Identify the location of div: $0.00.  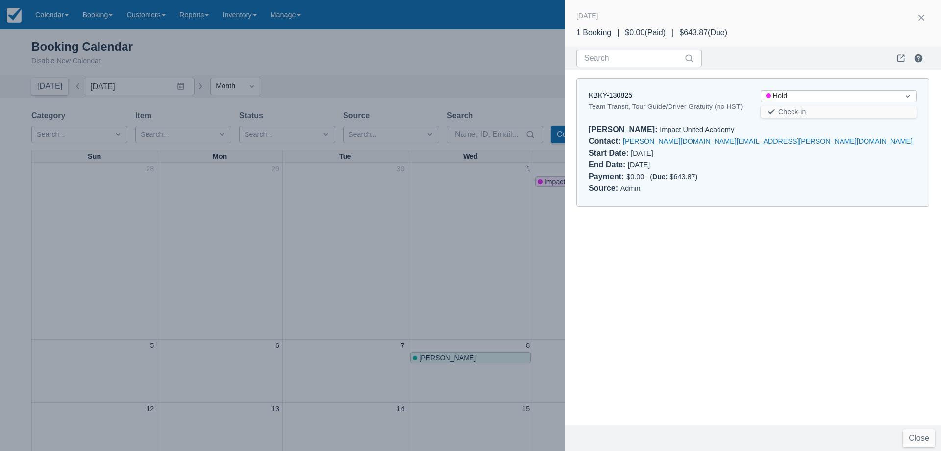
(753, 177).